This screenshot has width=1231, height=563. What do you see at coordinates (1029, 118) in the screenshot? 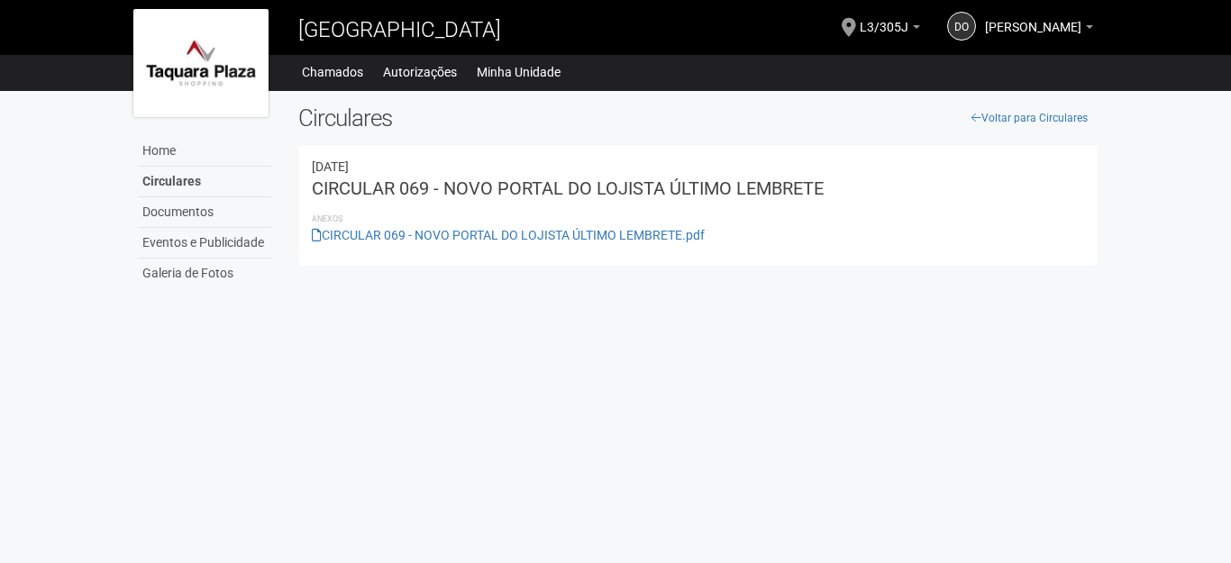
I see `a: Voltar para Circulares` at bounding box center [1029, 118].